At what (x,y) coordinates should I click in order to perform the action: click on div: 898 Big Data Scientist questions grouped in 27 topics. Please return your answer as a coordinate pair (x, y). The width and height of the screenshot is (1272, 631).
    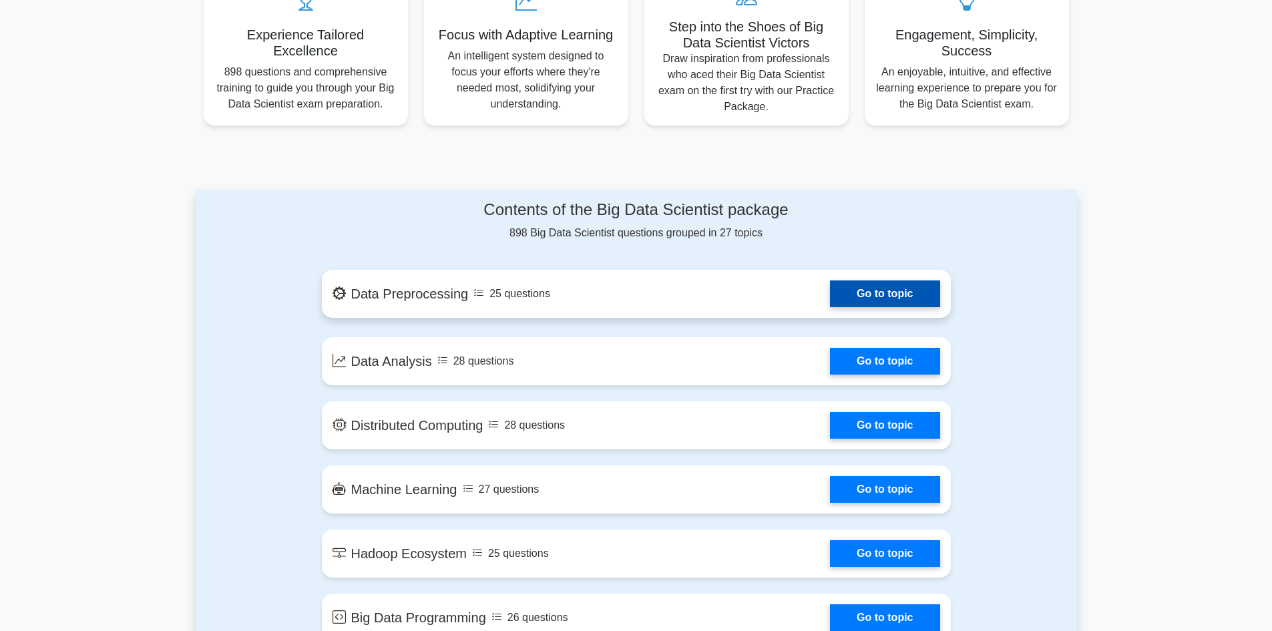
    Looking at the image, I should click on (636, 220).